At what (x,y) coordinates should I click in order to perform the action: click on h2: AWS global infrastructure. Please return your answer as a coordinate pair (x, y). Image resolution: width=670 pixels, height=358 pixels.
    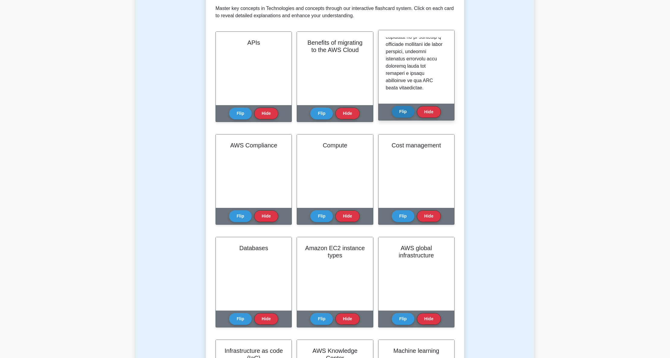
    Looking at the image, I should click on (416, 251).